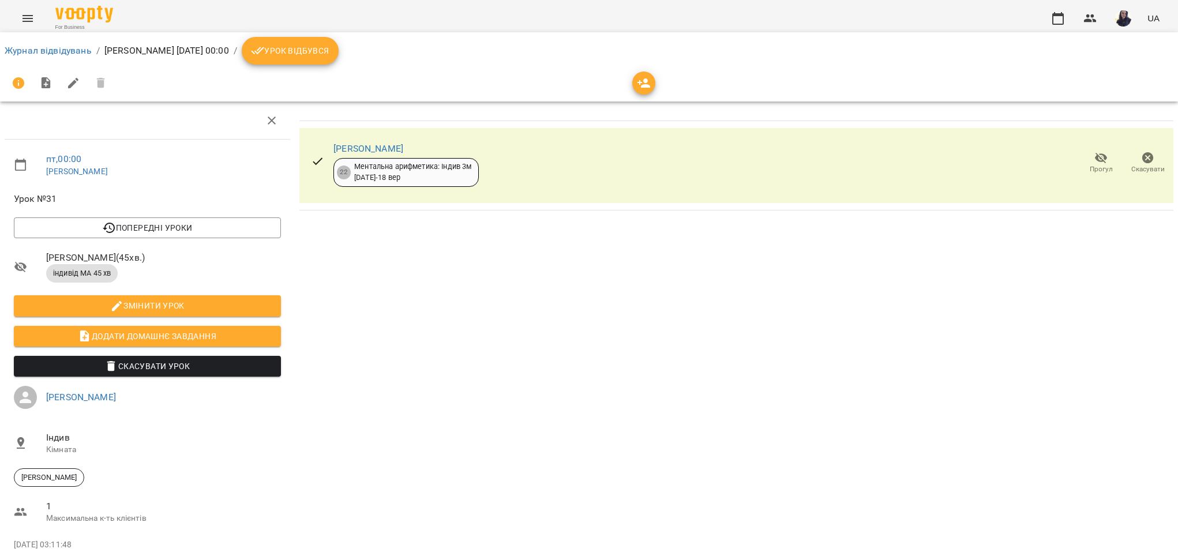  Describe the element at coordinates (344, 172) in the screenshot. I see `div: 22` at that location.